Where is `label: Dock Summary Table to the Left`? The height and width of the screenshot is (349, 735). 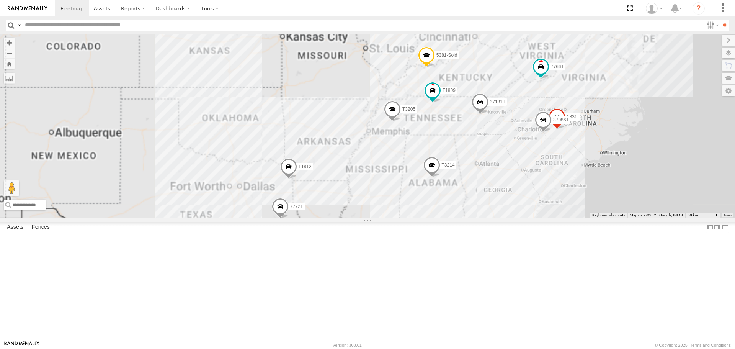
label: Dock Summary Table to the Left is located at coordinates (710, 227).